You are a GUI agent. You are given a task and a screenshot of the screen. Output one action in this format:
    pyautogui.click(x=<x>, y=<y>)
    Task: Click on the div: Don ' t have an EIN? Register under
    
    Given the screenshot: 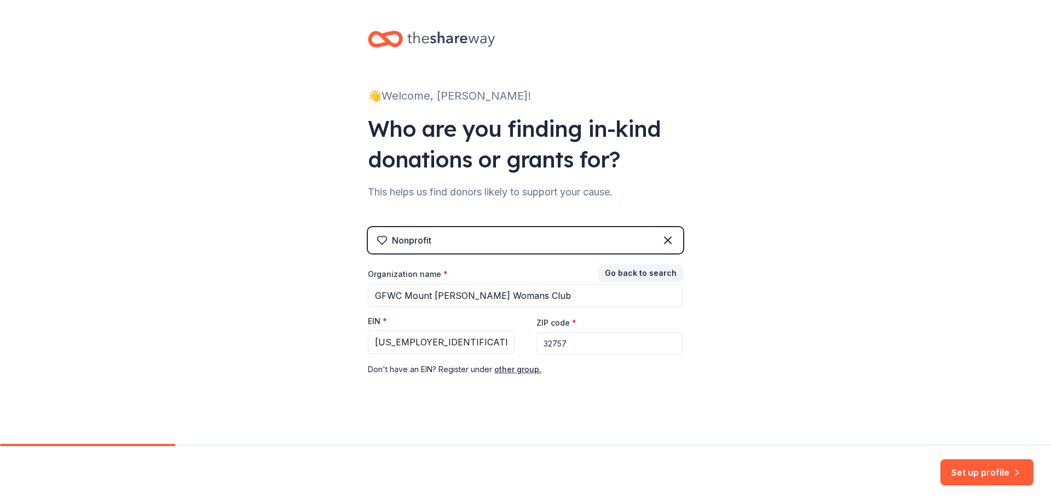 What is the action you would take?
    pyautogui.click(x=526, y=370)
    